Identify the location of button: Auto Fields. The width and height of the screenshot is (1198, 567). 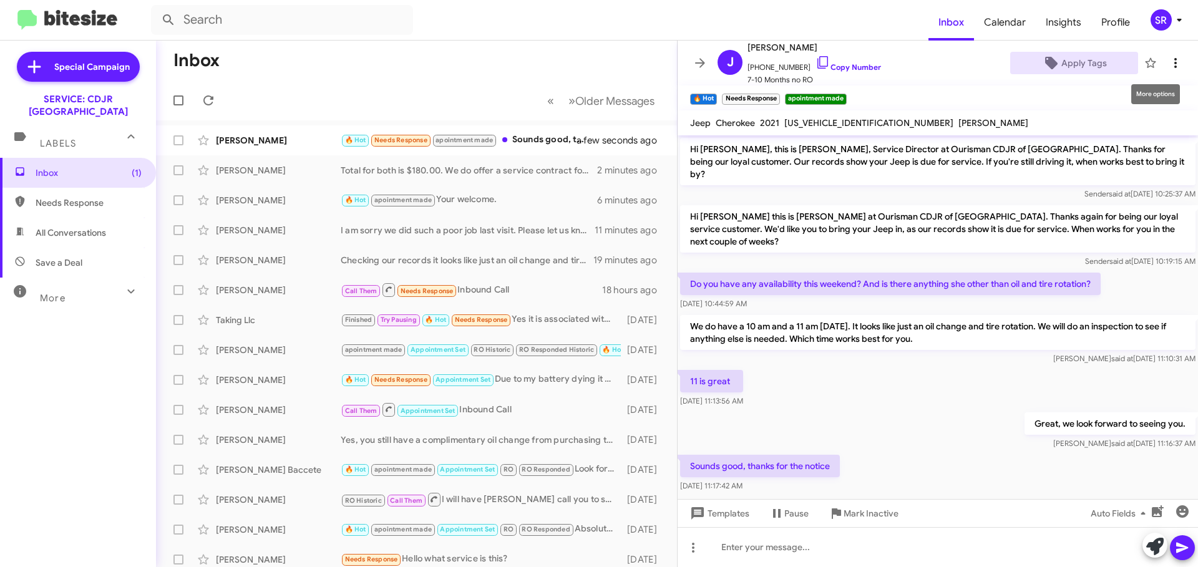
(1121, 513).